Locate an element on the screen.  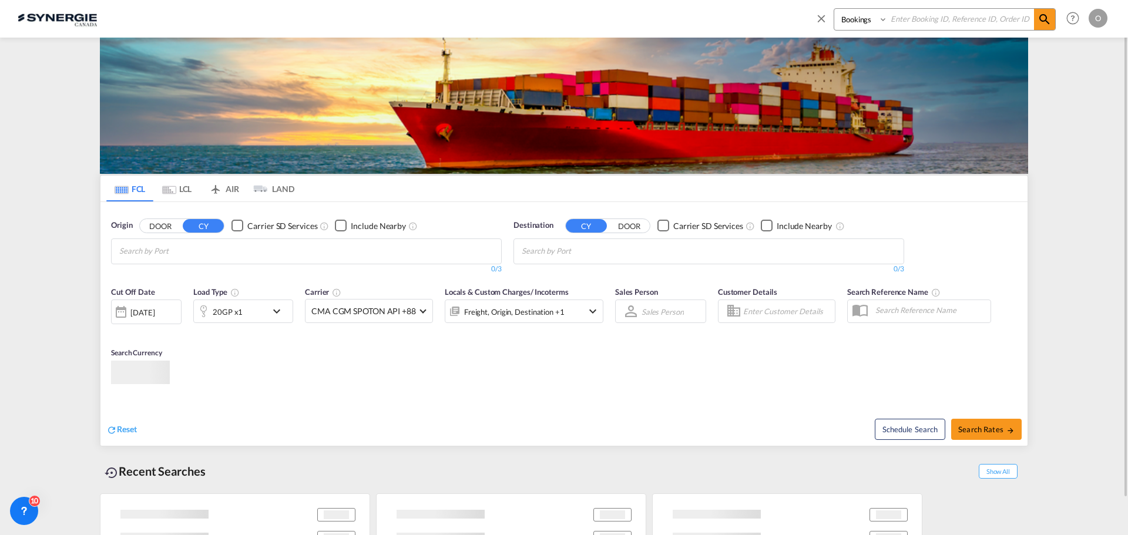
div: icon-refreshReset is located at coordinates (122, 430).